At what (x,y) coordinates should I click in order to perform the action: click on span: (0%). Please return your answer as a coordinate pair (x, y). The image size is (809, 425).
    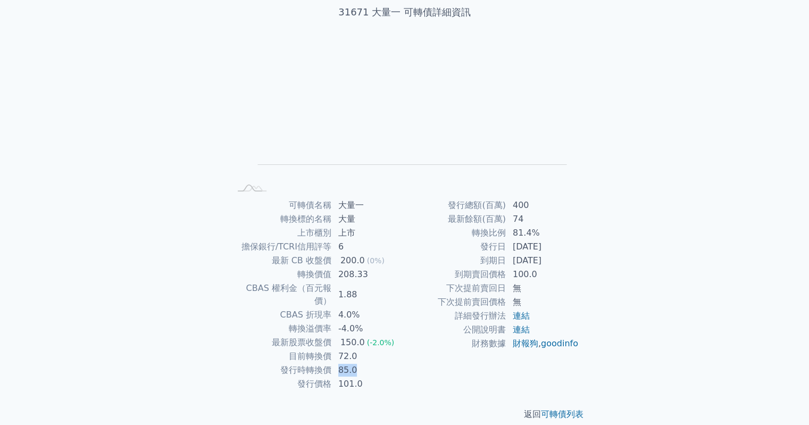
    Looking at the image, I should click on (375, 261).